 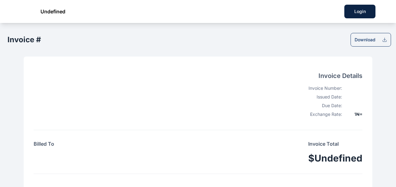 I want to click on div: Login, so click(x=360, y=12).